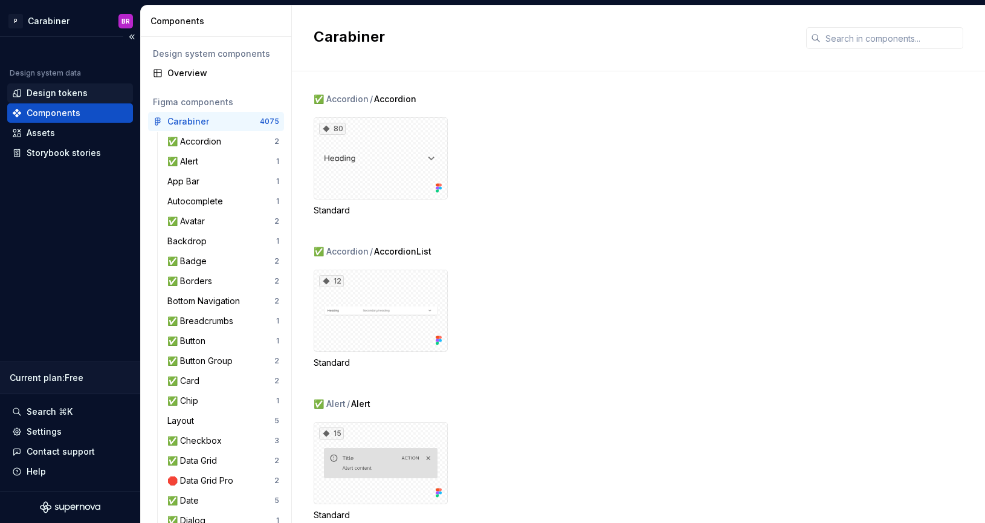  What do you see at coordinates (185, 381) in the screenshot?
I see `div: ✅ Card` at bounding box center [185, 381].